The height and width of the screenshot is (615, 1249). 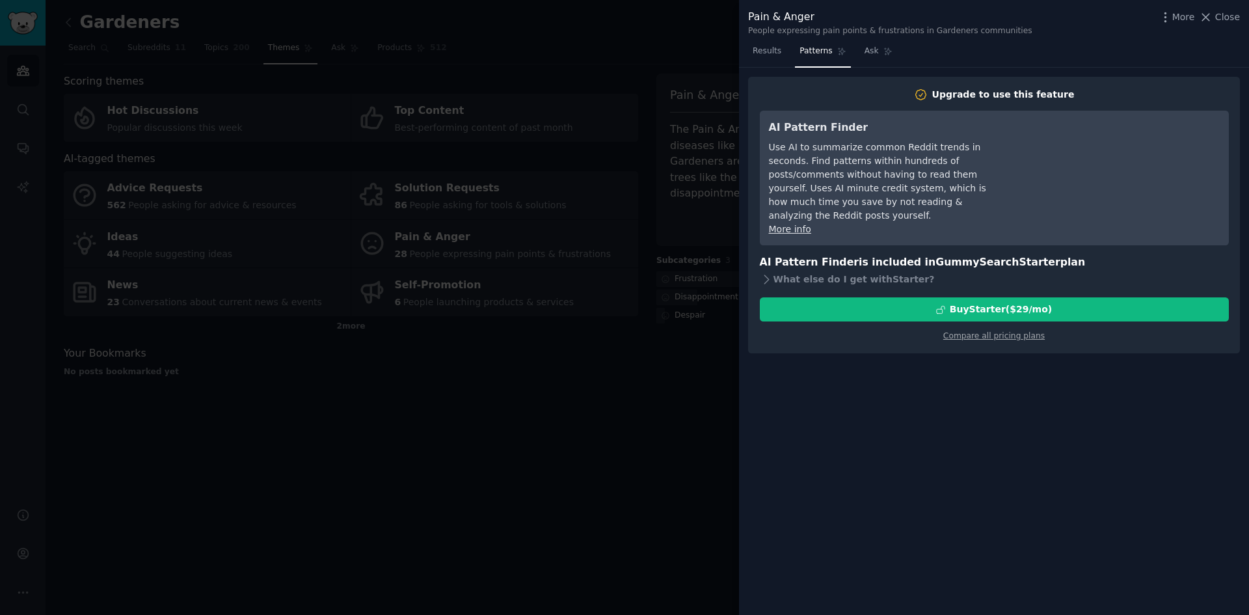 What do you see at coordinates (994, 336) in the screenshot?
I see `a: Compare all pricing plans` at bounding box center [994, 336].